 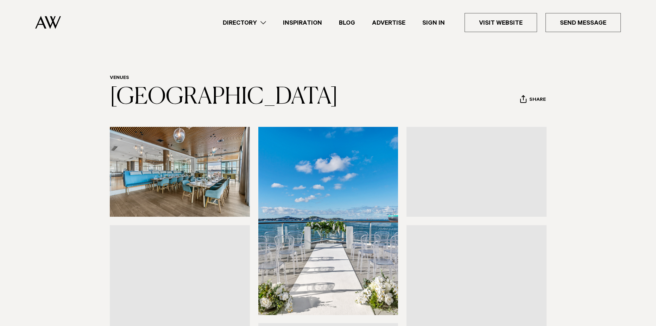 I want to click on a: Venues, so click(x=119, y=78).